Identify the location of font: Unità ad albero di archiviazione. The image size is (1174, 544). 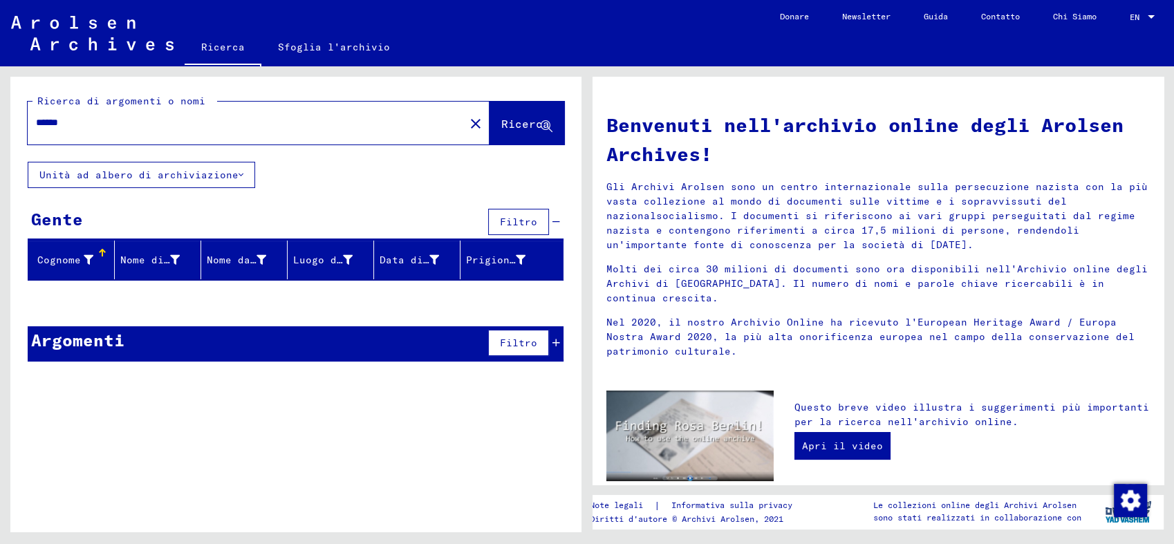
(139, 175).